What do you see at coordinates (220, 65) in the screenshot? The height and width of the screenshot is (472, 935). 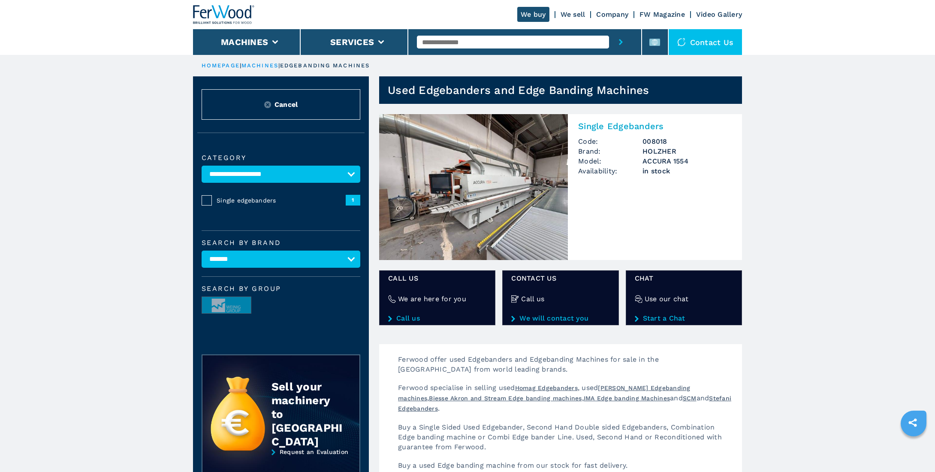 I see `a: HOMEPAGE` at bounding box center [220, 65].